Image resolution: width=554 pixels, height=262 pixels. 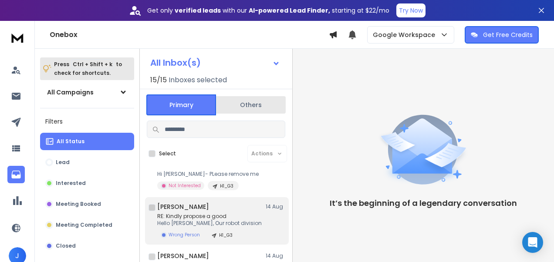 I want to click on h1: Onebox, so click(x=189, y=35).